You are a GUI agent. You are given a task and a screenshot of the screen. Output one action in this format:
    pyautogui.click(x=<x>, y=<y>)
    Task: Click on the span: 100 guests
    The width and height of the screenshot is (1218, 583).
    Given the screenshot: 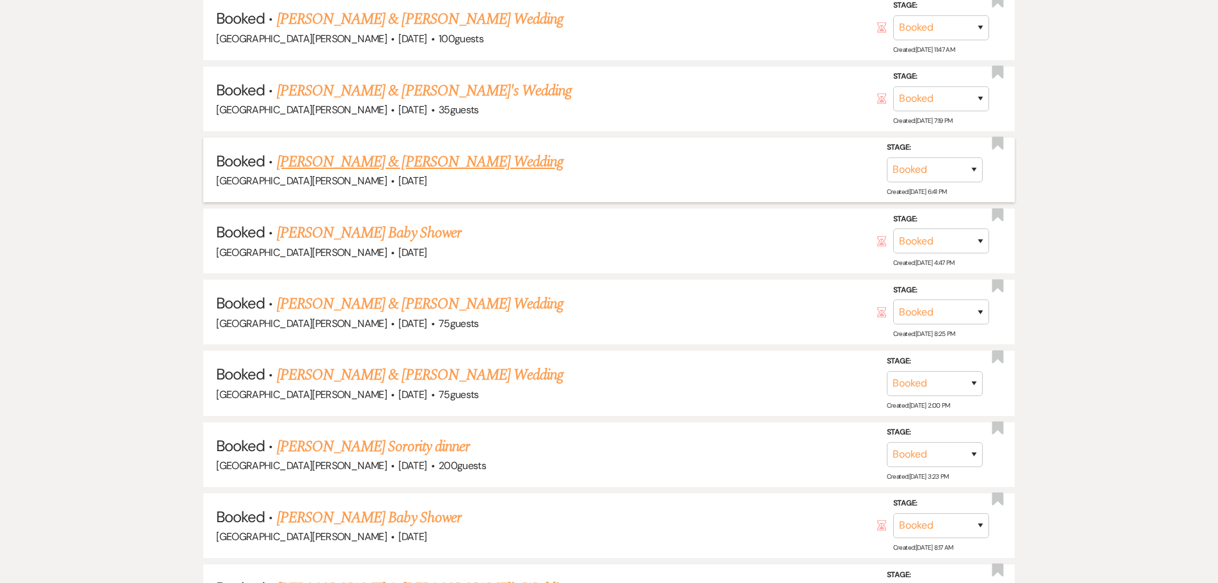 What is the action you would take?
    pyautogui.click(x=461, y=38)
    